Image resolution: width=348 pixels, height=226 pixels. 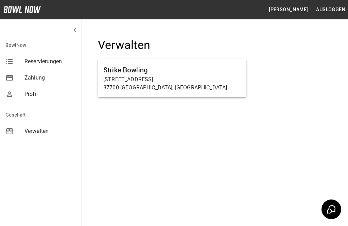 I want to click on img: logo, so click(x=22, y=10).